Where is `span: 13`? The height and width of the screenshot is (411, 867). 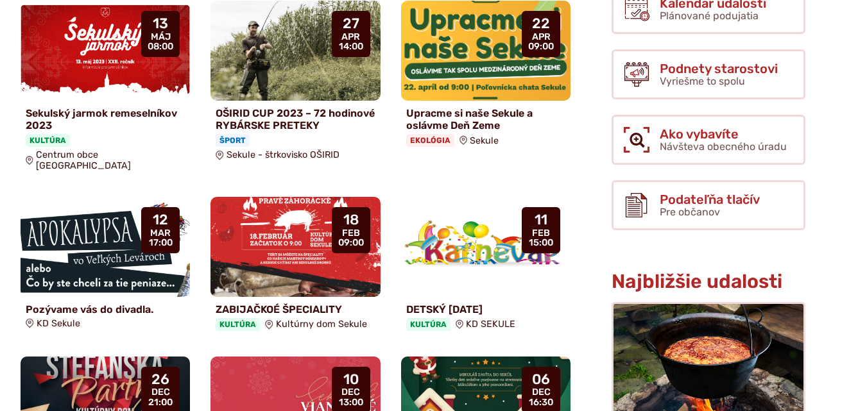 span: 13 is located at coordinates (160, 24).